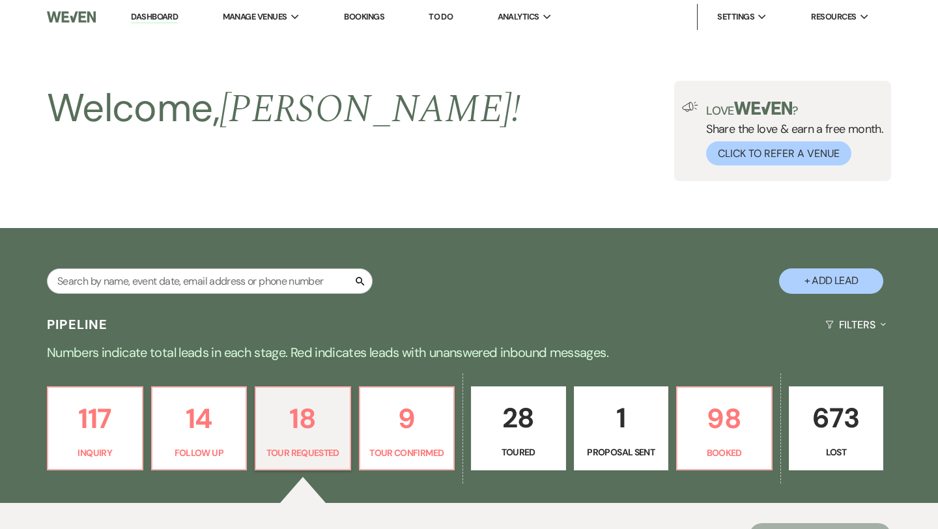  Describe the element at coordinates (724, 428) in the screenshot. I see `a: 98Booked` at that location.